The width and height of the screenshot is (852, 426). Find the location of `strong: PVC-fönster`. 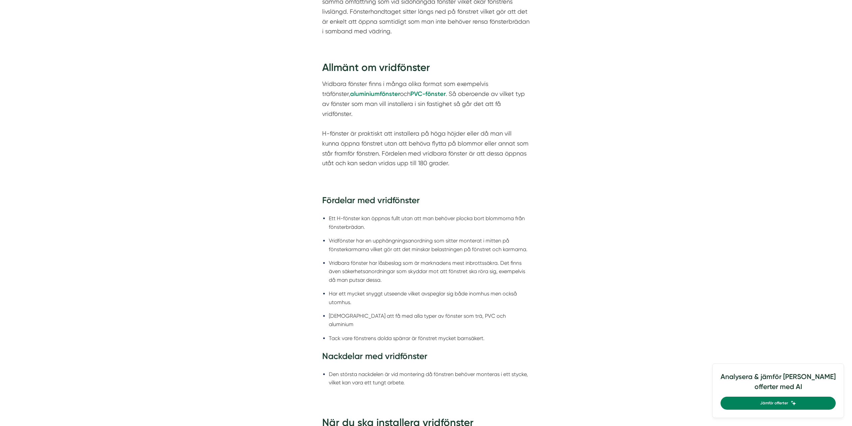

strong: PVC-fönster is located at coordinates (428, 94).